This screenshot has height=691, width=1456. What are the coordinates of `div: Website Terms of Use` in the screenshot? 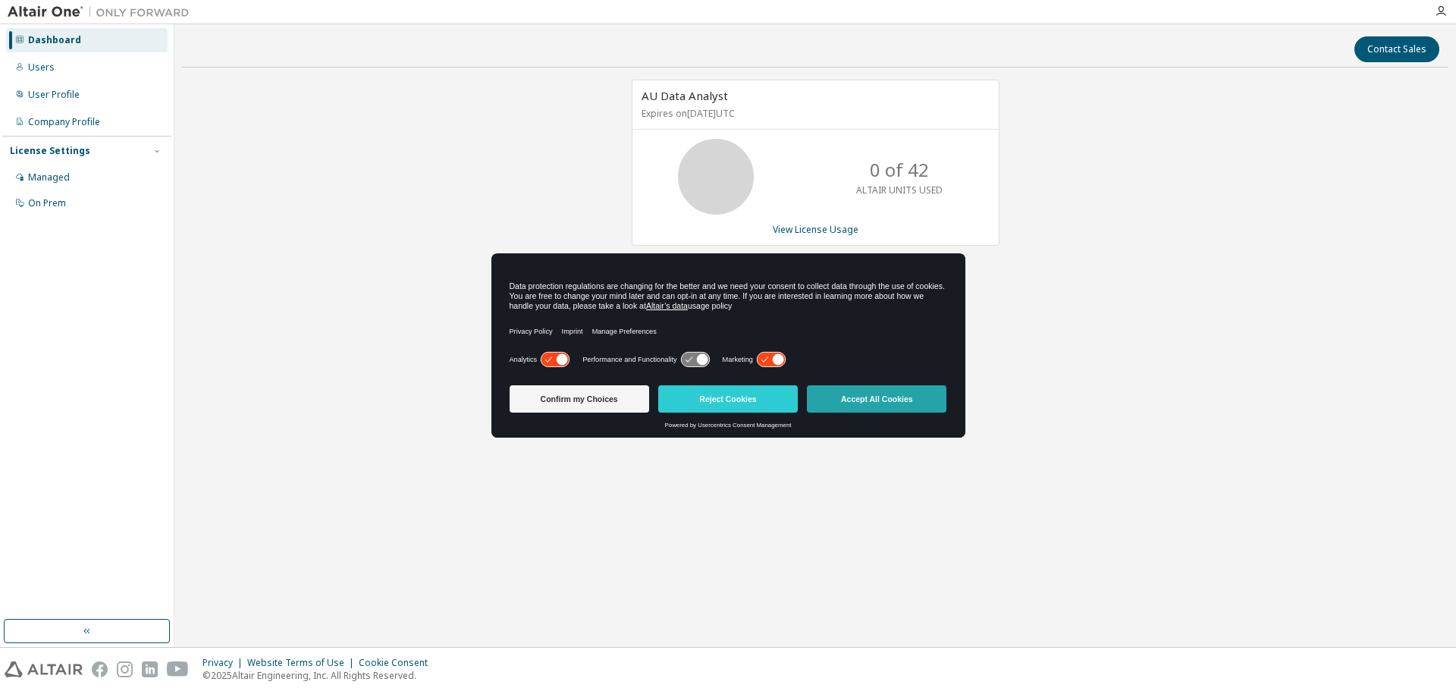 It's located at (303, 663).